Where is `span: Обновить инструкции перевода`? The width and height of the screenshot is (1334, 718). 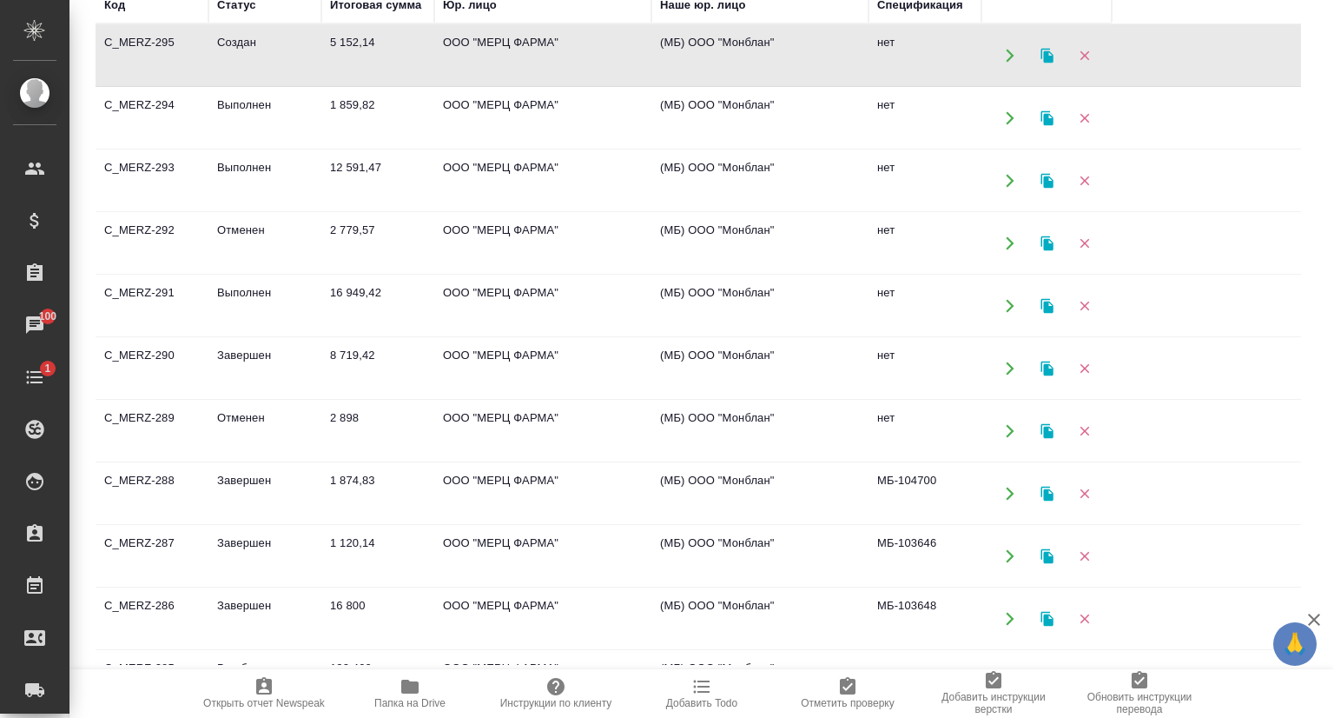
span: Обновить инструкции перевода is located at coordinates (1140, 703).